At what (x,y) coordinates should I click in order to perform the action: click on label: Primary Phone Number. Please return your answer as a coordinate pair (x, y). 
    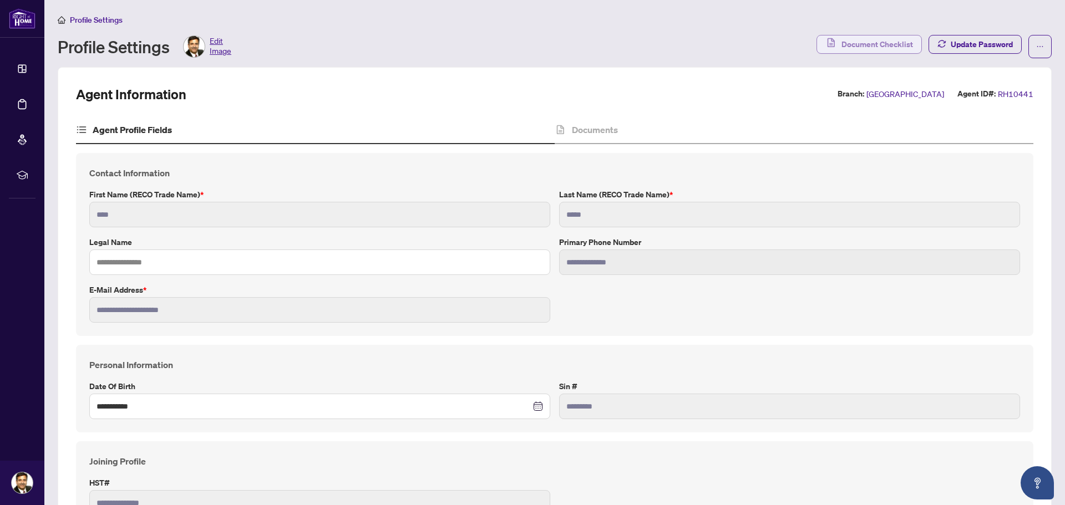
    Looking at the image, I should click on (789, 242).